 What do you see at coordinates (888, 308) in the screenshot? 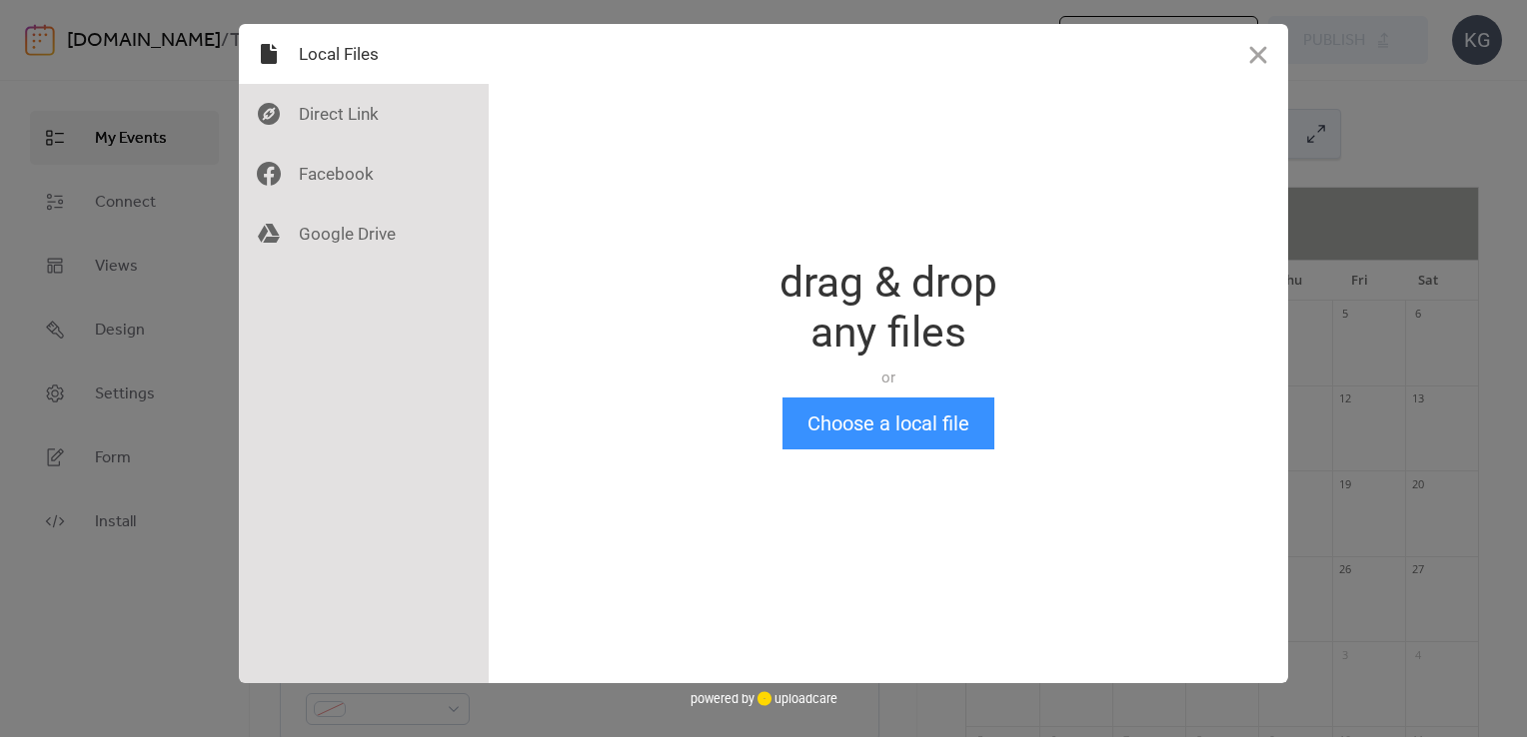
I see `div: drag & drop any files` at bounding box center [888, 308].